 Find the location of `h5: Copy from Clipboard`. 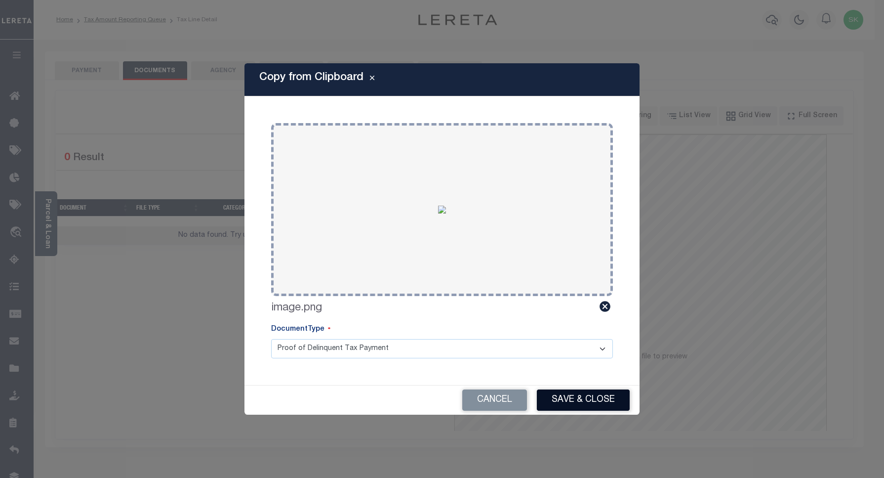

h5: Copy from Clipboard is located at coordinates (311, 78).